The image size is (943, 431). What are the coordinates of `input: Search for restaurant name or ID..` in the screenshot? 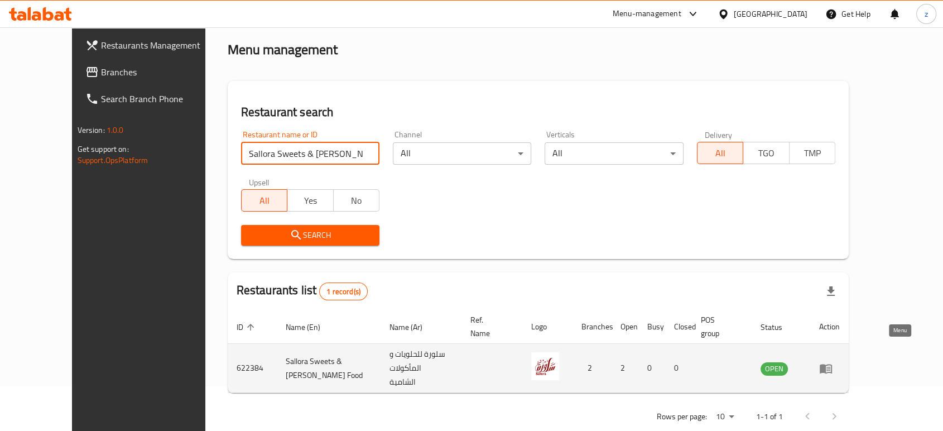 It's located at (310, 153).